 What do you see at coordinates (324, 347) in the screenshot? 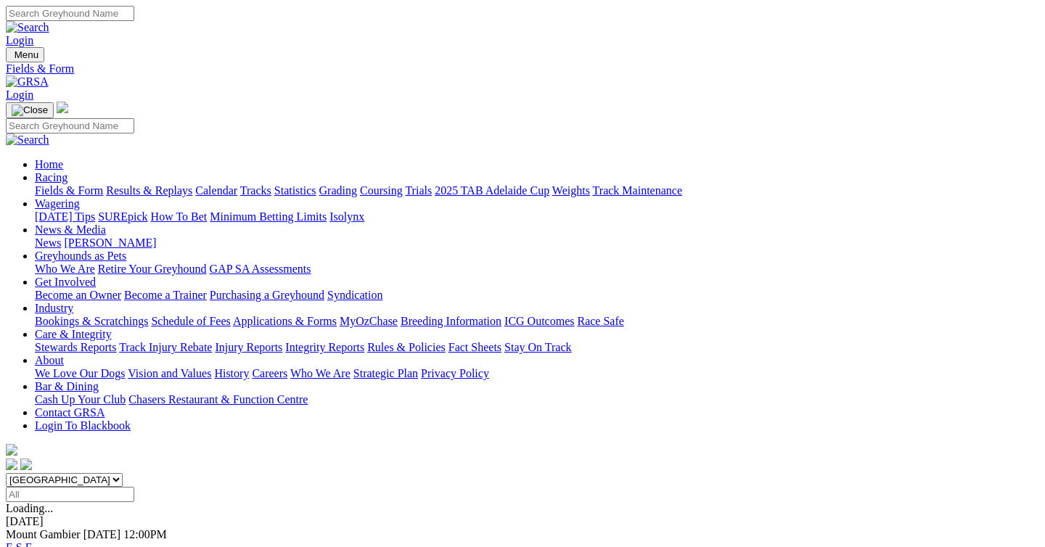
I see `a: Integrity Reports` at bounding box center [324, 347].